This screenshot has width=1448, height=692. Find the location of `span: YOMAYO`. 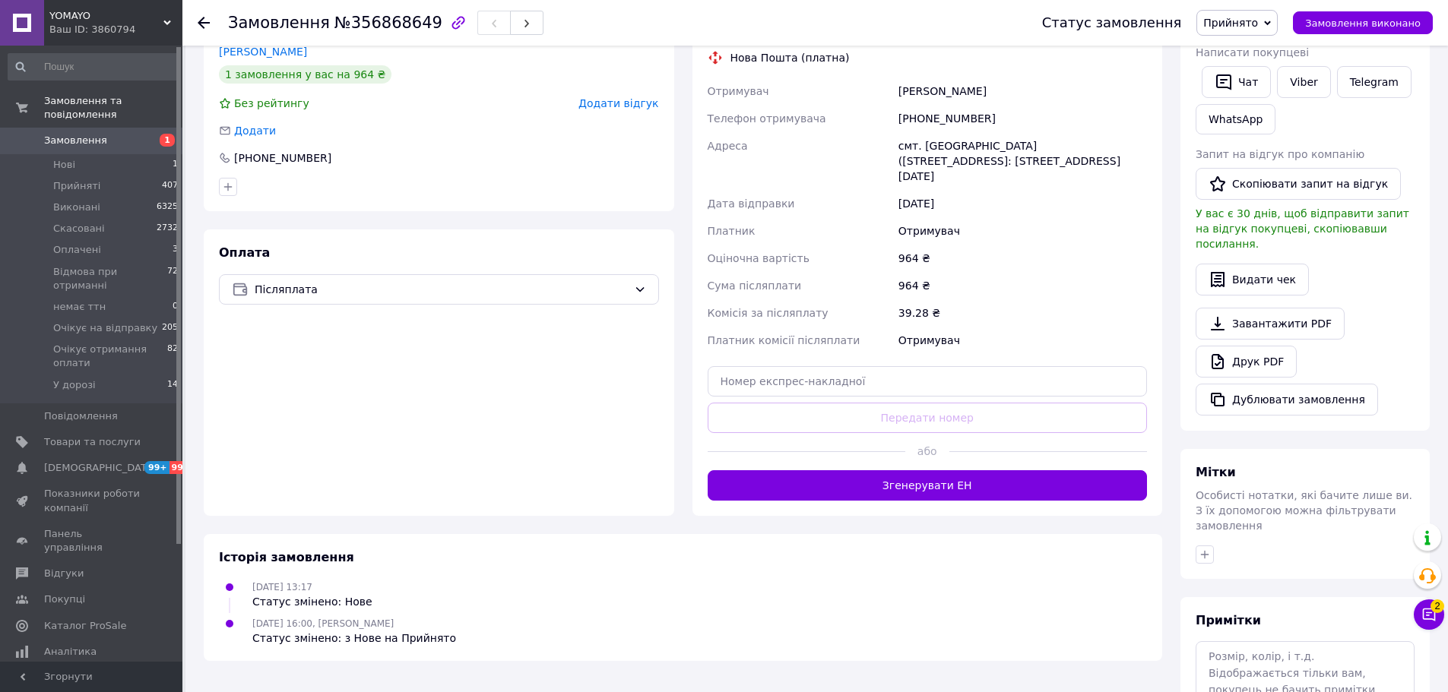

span: YOMAYO is located at coordinates (106, 16).